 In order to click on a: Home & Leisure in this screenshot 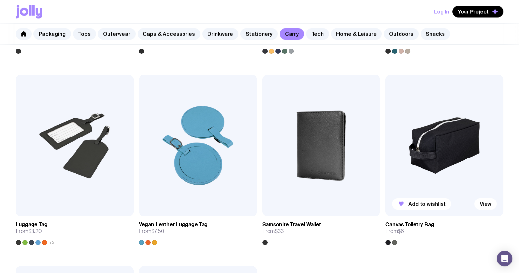, I will do `click(356, 34)`.